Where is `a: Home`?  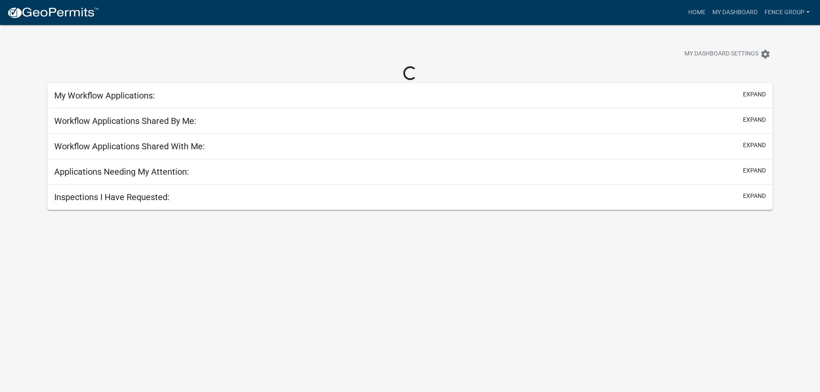 a: Home is located at coordinates (697, 12).